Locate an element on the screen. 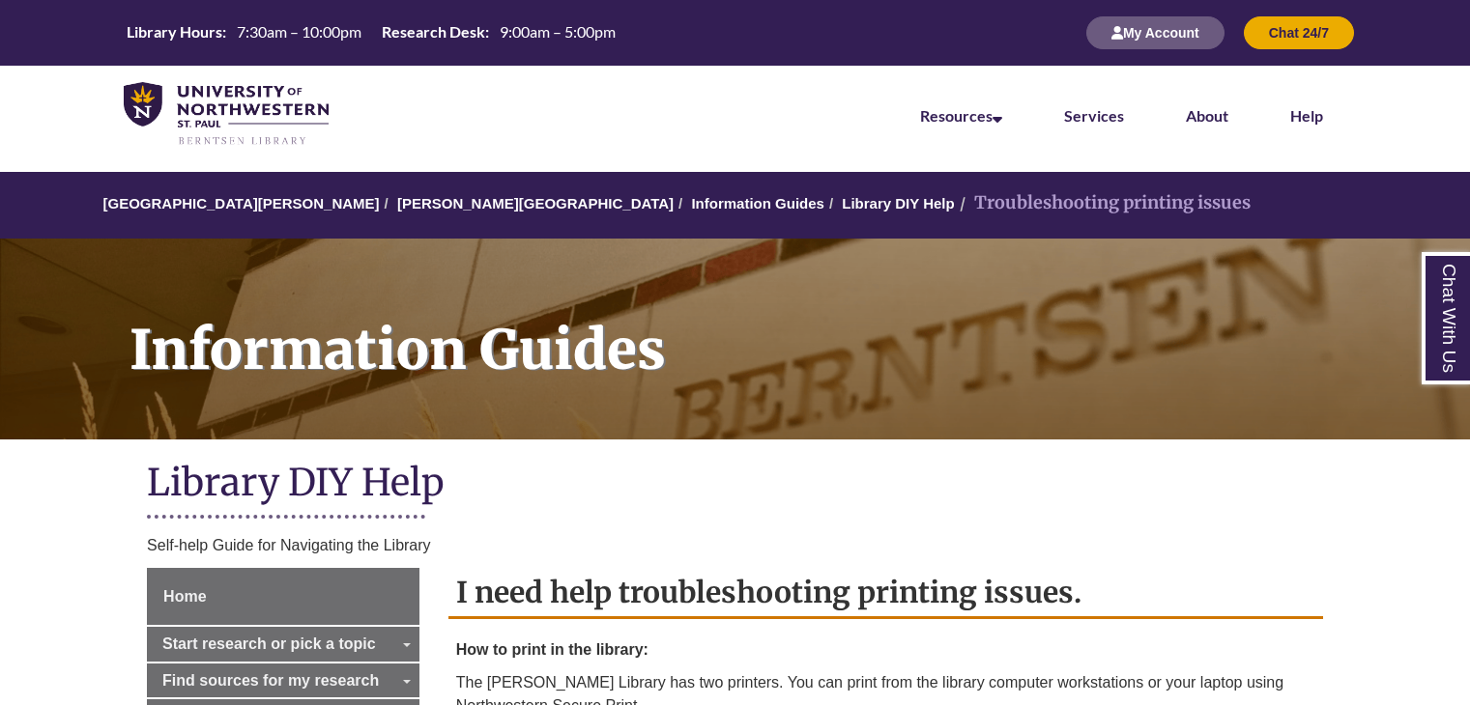  a: Library DIY Help is located at coordinates (898, 203).